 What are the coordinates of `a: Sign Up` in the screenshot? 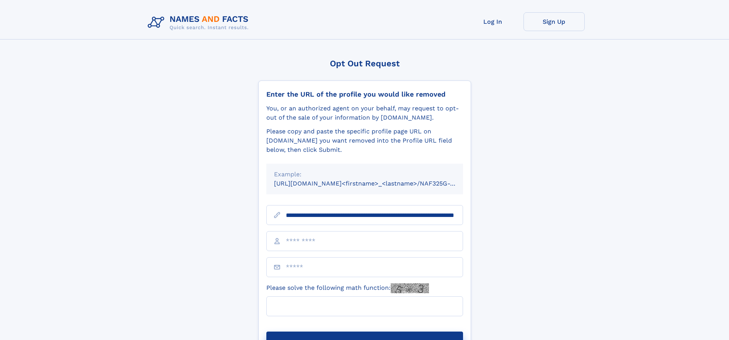 It's located at (554, 21).